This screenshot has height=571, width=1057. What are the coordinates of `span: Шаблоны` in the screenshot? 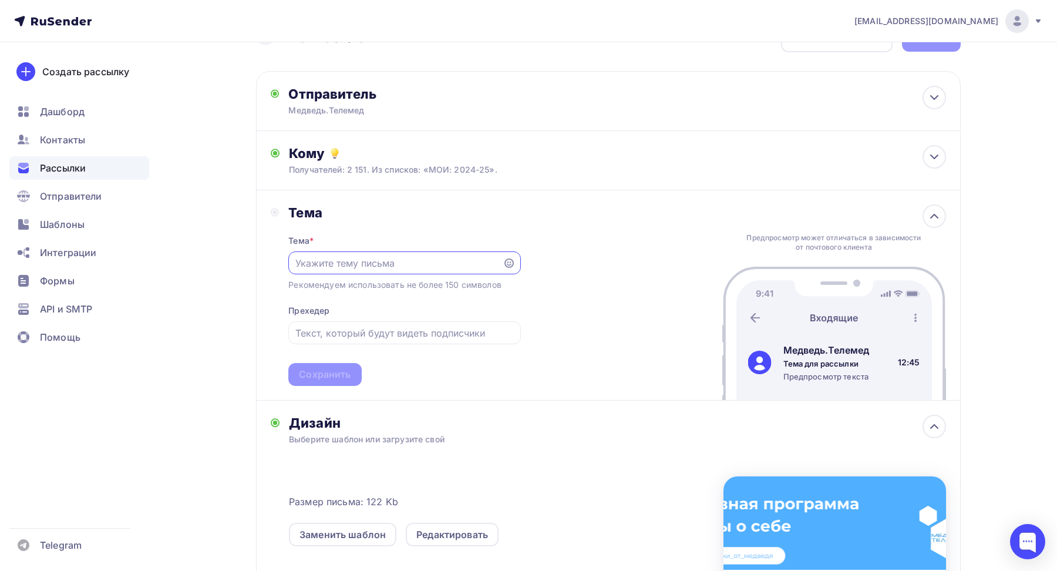 It's located at (62, 224).